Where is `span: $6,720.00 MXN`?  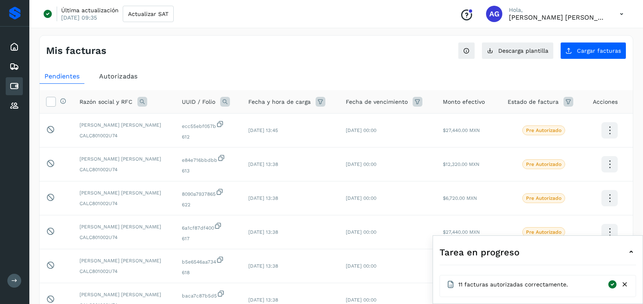 span: $6,720.00 MXN is located at coordinates (460, 198).